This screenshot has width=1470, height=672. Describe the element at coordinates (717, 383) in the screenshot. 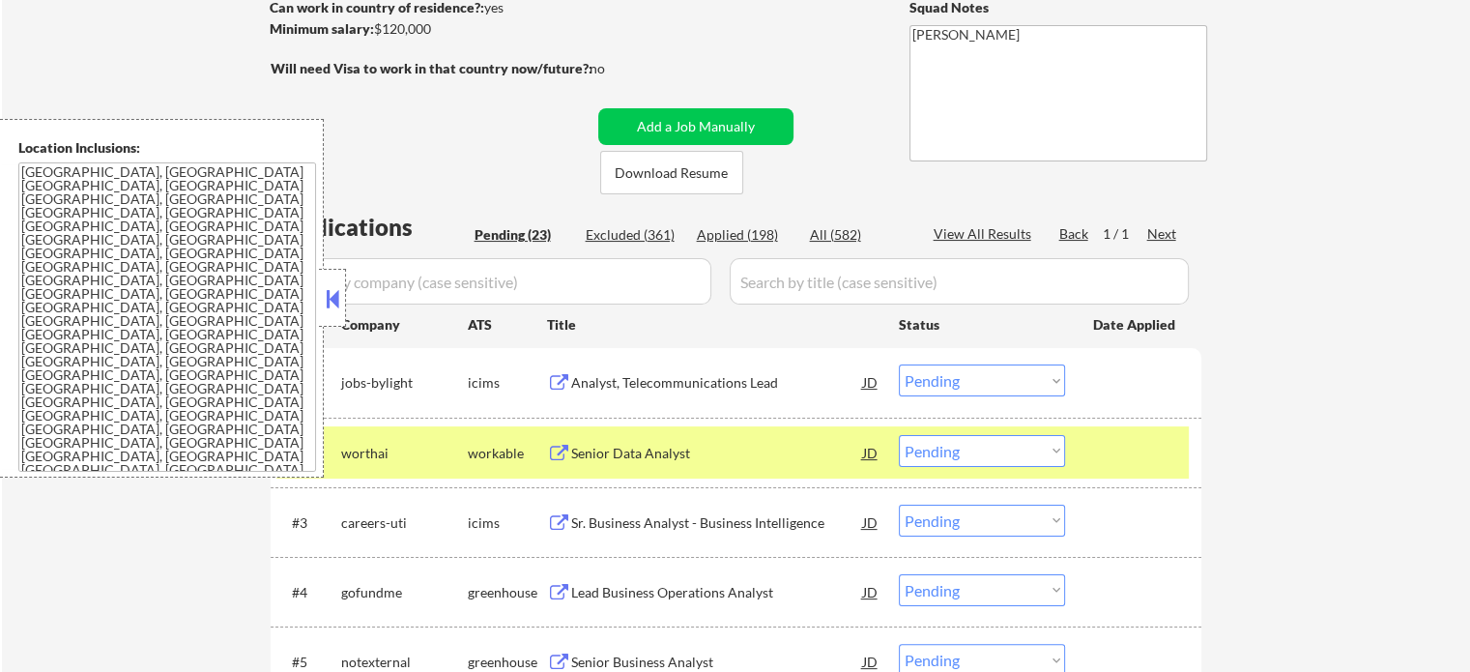

I see `div: Analyst, Telecommunications Lead` at that location.